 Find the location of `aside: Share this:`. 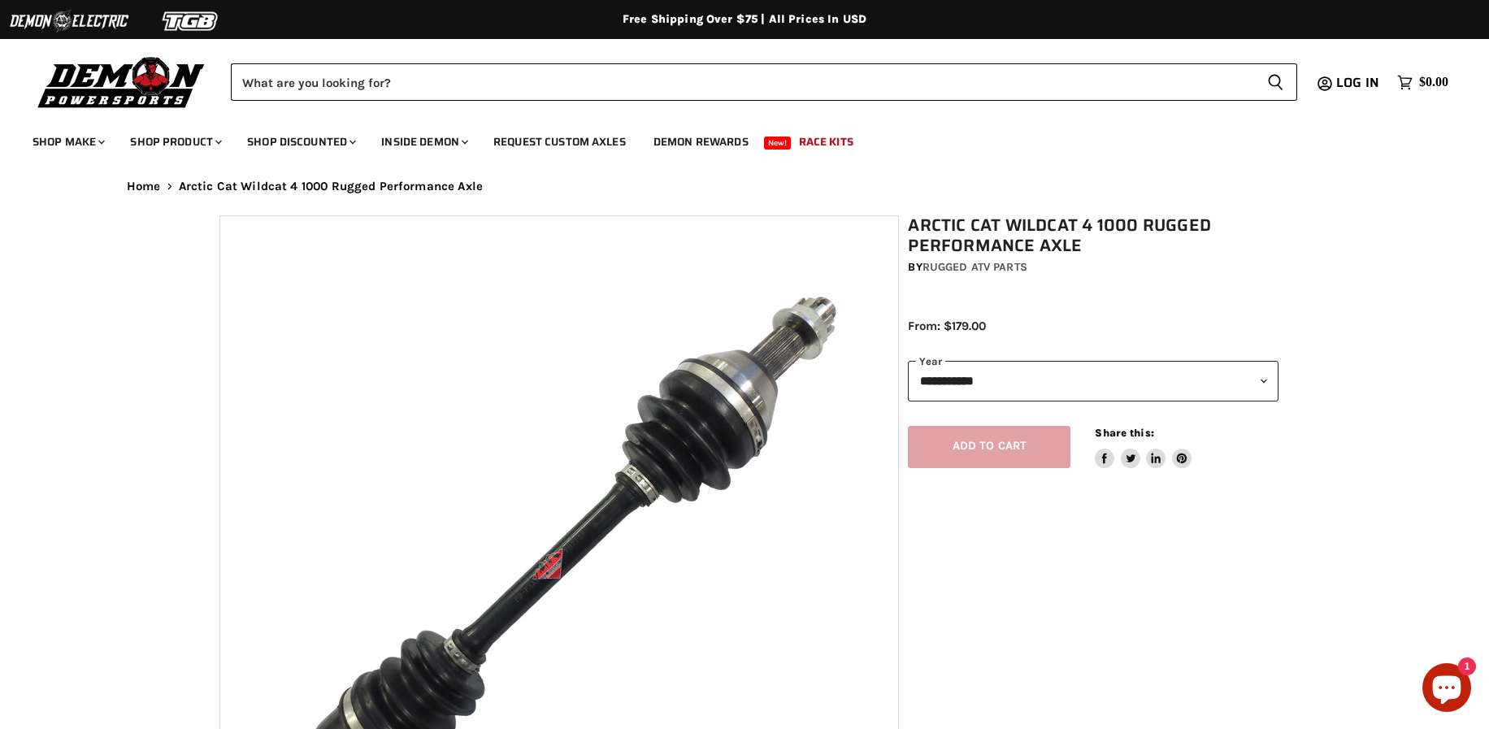

aside: Share this: is located at coordinates (1143, 447).